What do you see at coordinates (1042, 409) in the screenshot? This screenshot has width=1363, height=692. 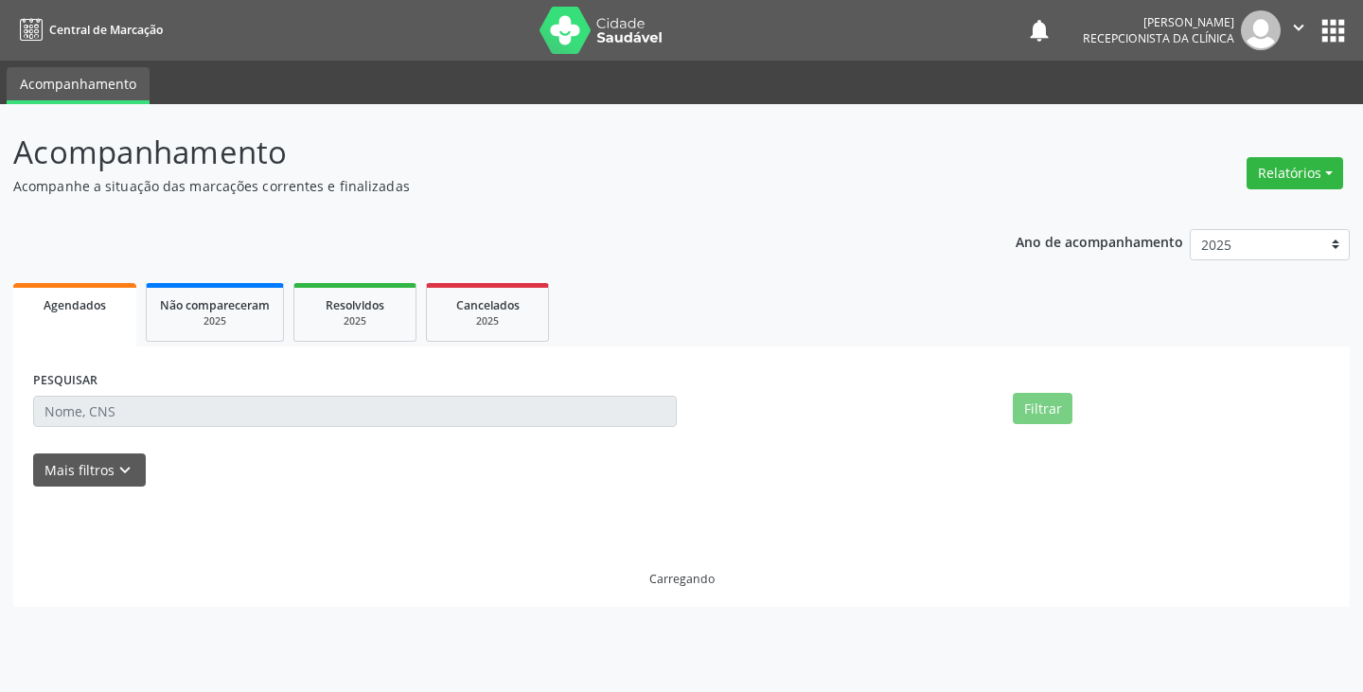 I see `button: Filtrar` at bounding box center [1042, 409].